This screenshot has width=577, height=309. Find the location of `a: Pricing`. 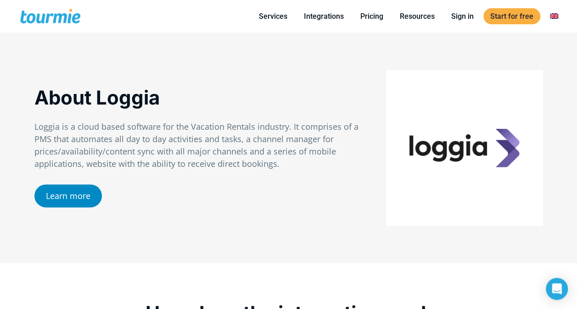

a: Pricing is located at coordinates (372, 16).